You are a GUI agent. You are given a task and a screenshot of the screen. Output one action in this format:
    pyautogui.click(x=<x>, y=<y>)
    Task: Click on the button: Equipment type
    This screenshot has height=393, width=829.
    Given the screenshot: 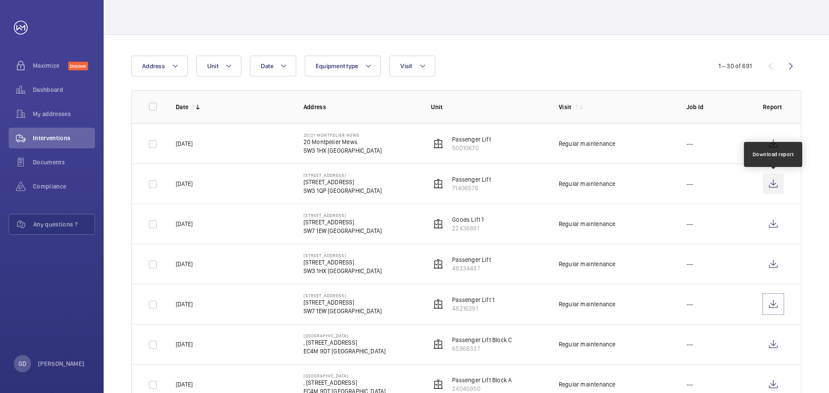 What is the action you would take?
    pyautogui.click(x=343, y=66)
    